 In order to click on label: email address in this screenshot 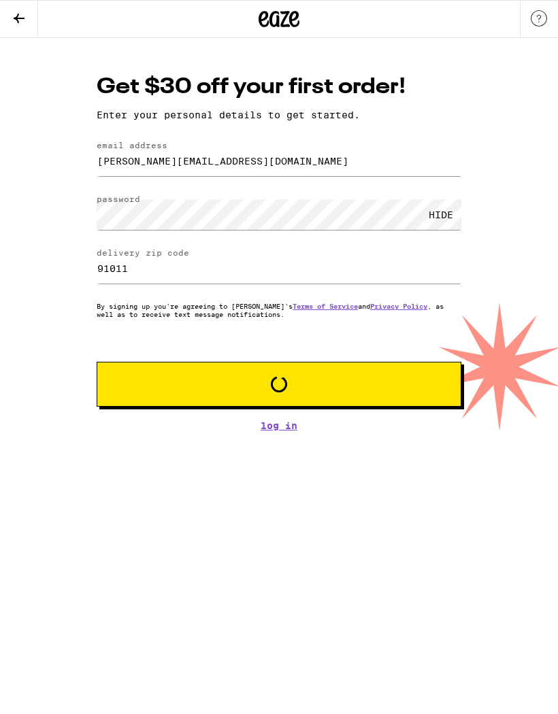, I will do `click(132, 145)`.